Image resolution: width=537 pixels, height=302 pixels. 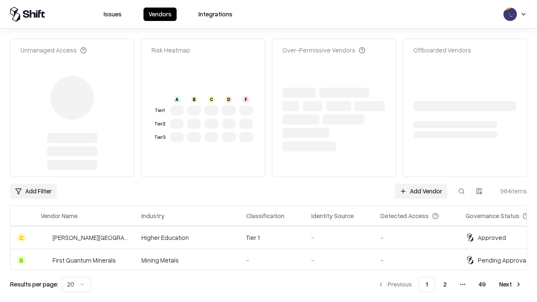 I want to click on div: Governance Status, so click(x=493, y=216).